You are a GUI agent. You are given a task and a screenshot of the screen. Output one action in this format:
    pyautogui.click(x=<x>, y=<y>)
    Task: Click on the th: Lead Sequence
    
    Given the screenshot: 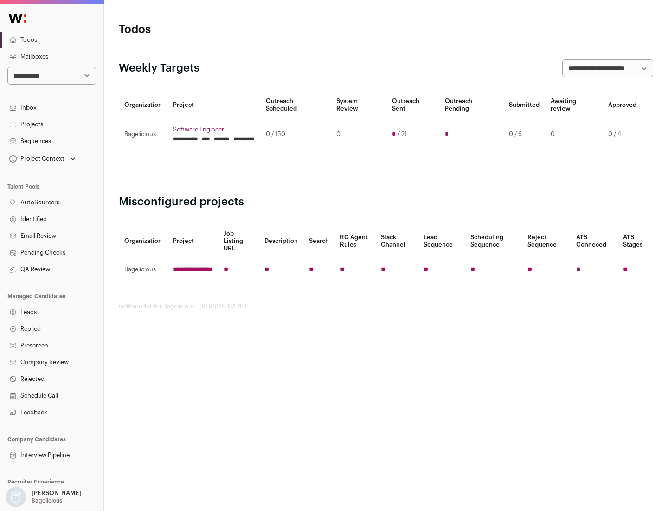 What is the action you would take?
    pyautogui.click(x=441, y=241)
    